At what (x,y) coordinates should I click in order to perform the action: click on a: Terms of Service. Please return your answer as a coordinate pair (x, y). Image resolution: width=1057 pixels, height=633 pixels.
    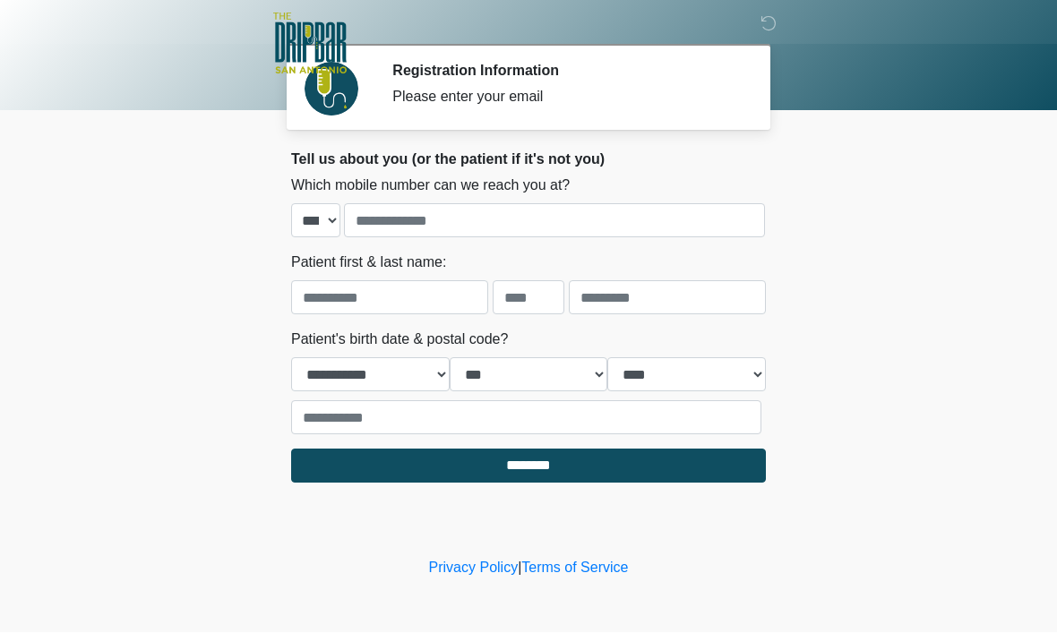
    Looking at the image, I should click on (574, 568).